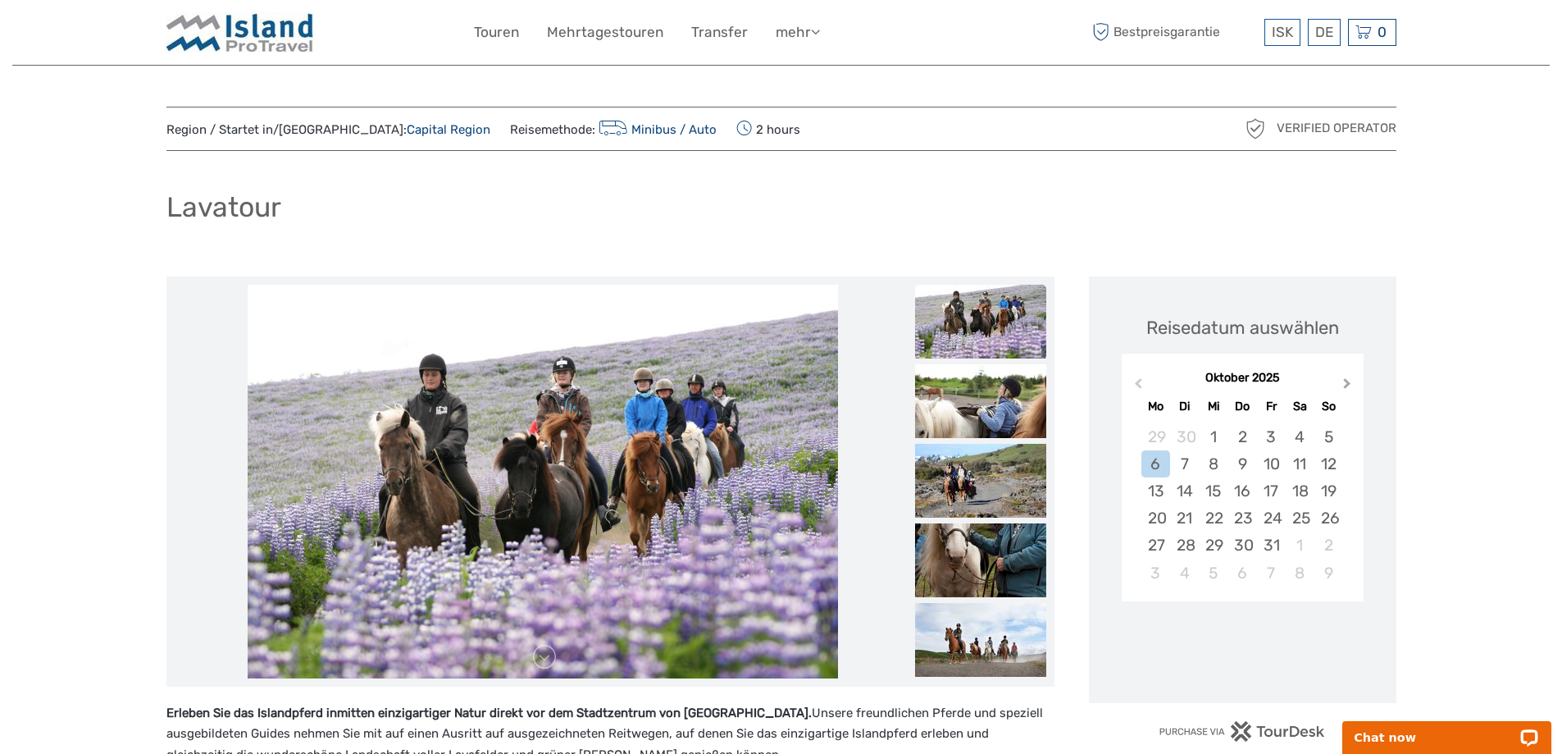  I want to click on div: Choose Mittwoch, 29. Oktober 2025, so click(1213, 545).